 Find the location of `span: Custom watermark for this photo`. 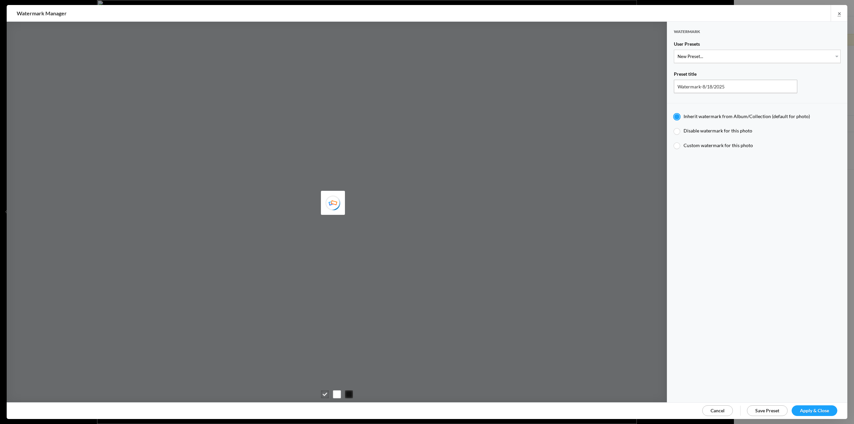

span: Custom watermark for this photo is located at coordinates (718, 145).